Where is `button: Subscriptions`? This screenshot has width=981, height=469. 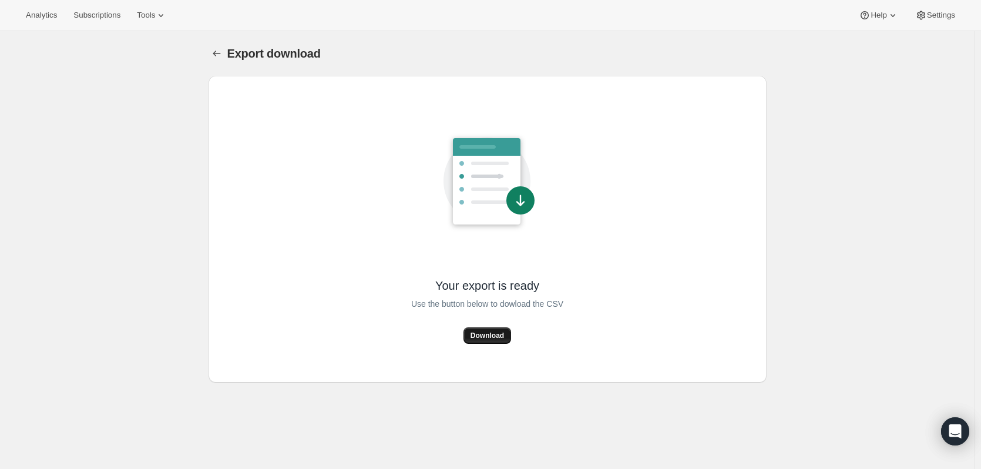
button: Subscriptions is located at coordinates (97, 15).